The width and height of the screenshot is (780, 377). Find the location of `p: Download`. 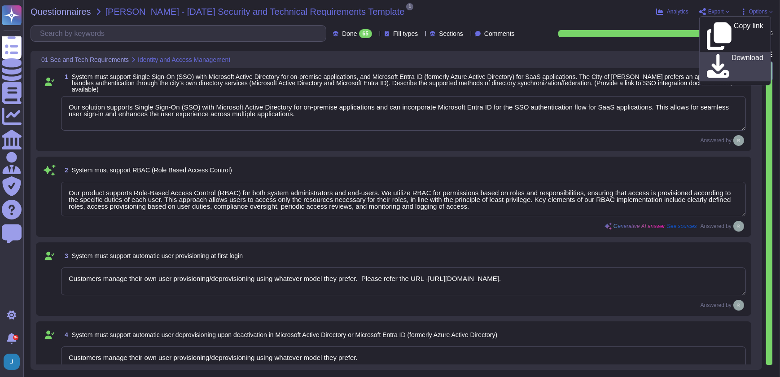

p: Download is located at coordinates (747, 67).